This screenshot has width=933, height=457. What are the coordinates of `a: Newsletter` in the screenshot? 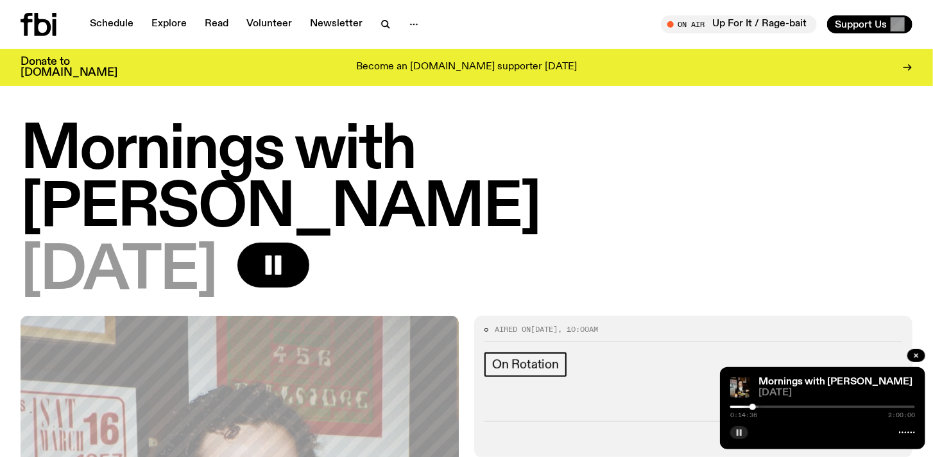 It's located at (336, 24).